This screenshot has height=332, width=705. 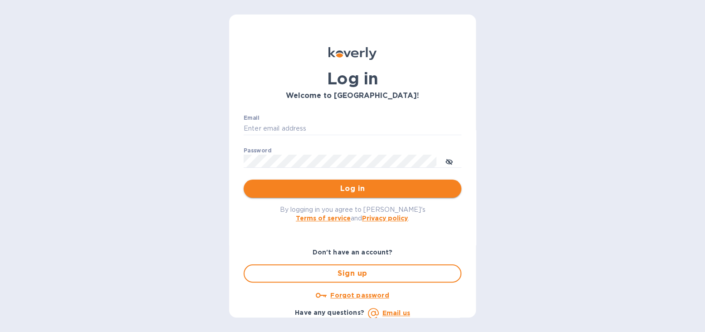 I want to click on b: Don't have an account?, so click(x=353, y=252).